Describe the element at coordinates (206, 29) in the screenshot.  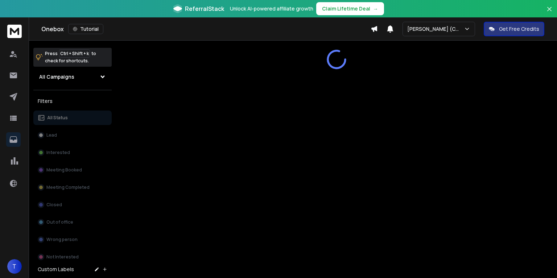
I see `div: Onebox` at that location.